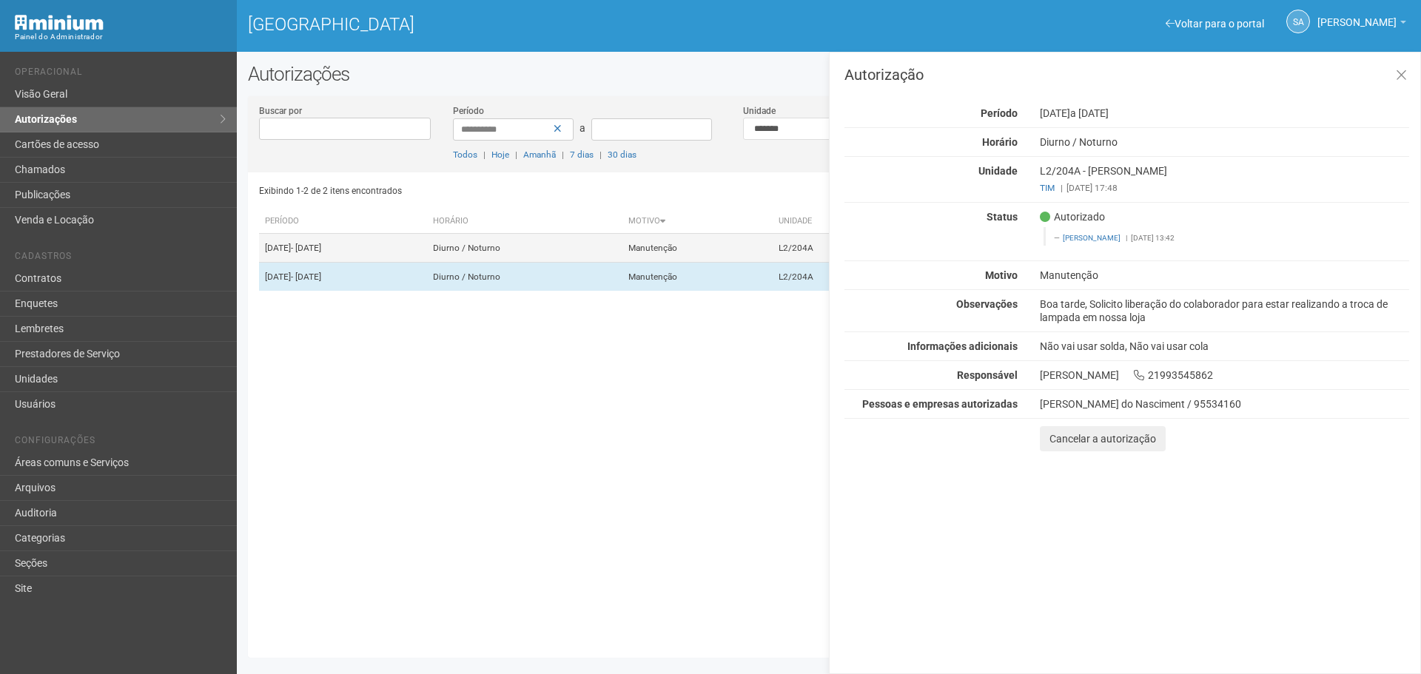 Image resolution: width=1421 pixels, height=674 pixels. What do you see at coordinates (120, 443) in the screenshot?
I see `li: Configurações` at bounding box center [120, 443].